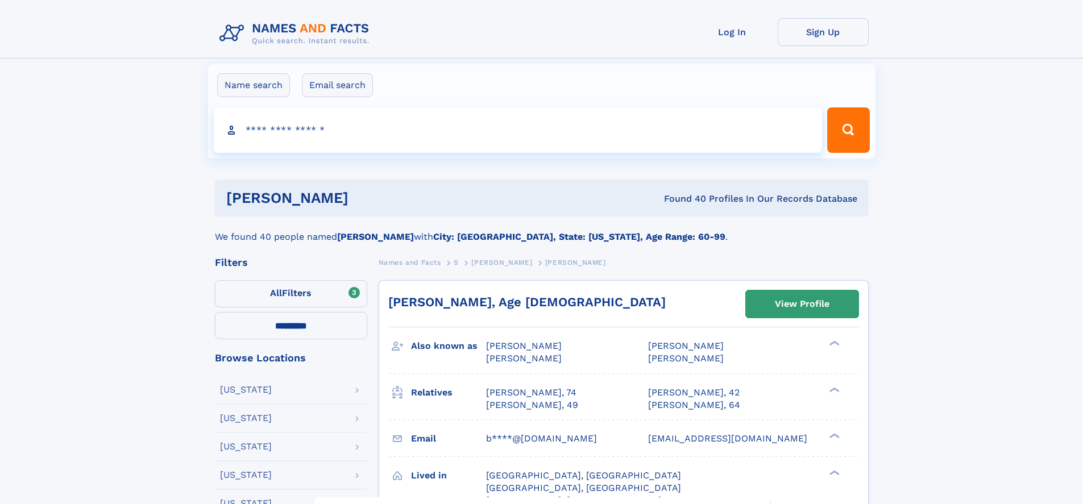 The image size is (1083, 504). Describe the element at coordinates (456, 263) in the screenshot. I see `span: S` at that location.